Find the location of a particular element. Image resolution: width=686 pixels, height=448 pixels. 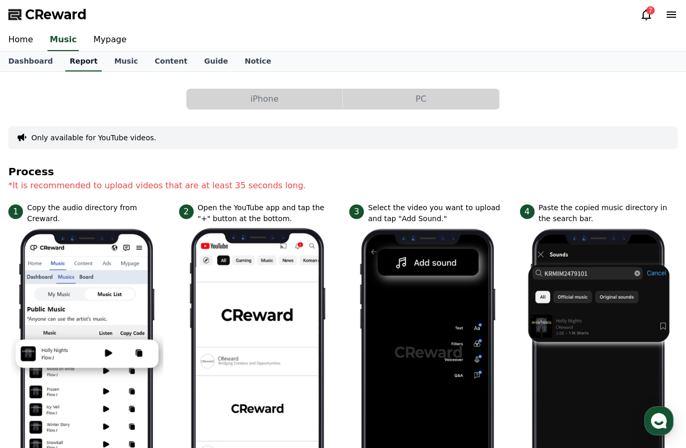

a: Content is located at coordinates (171, 62).